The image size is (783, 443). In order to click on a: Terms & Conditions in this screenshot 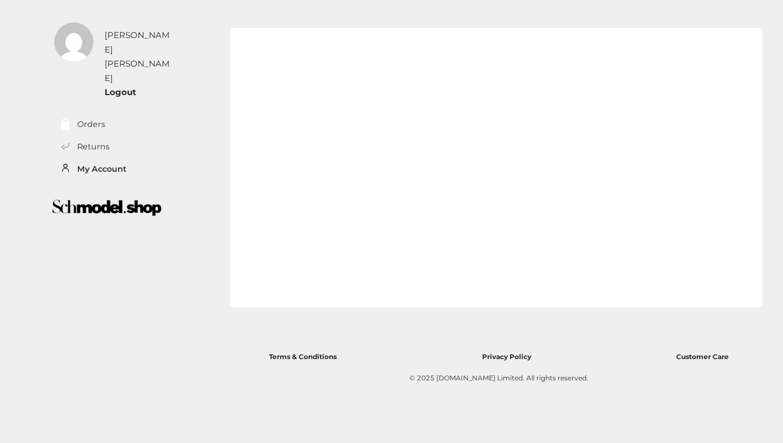, I will do `click(303, 355)`.